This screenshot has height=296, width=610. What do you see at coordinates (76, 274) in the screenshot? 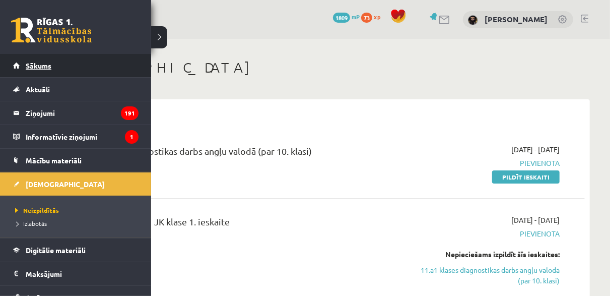
I see `a: Maksājumi` at bounding box center [76, 274].